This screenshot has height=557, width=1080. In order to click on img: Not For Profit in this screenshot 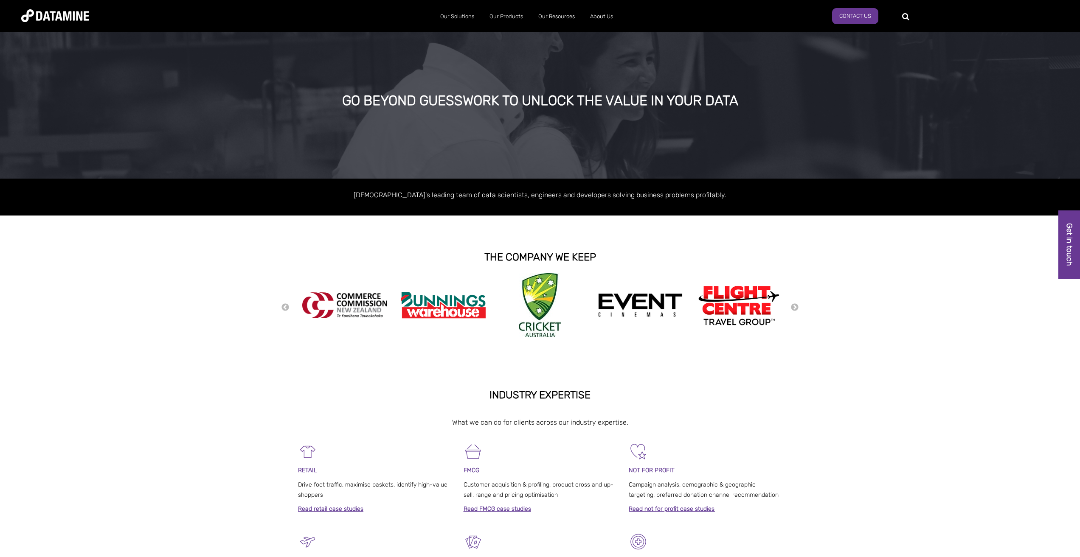, I will do `click(638, 452)`.